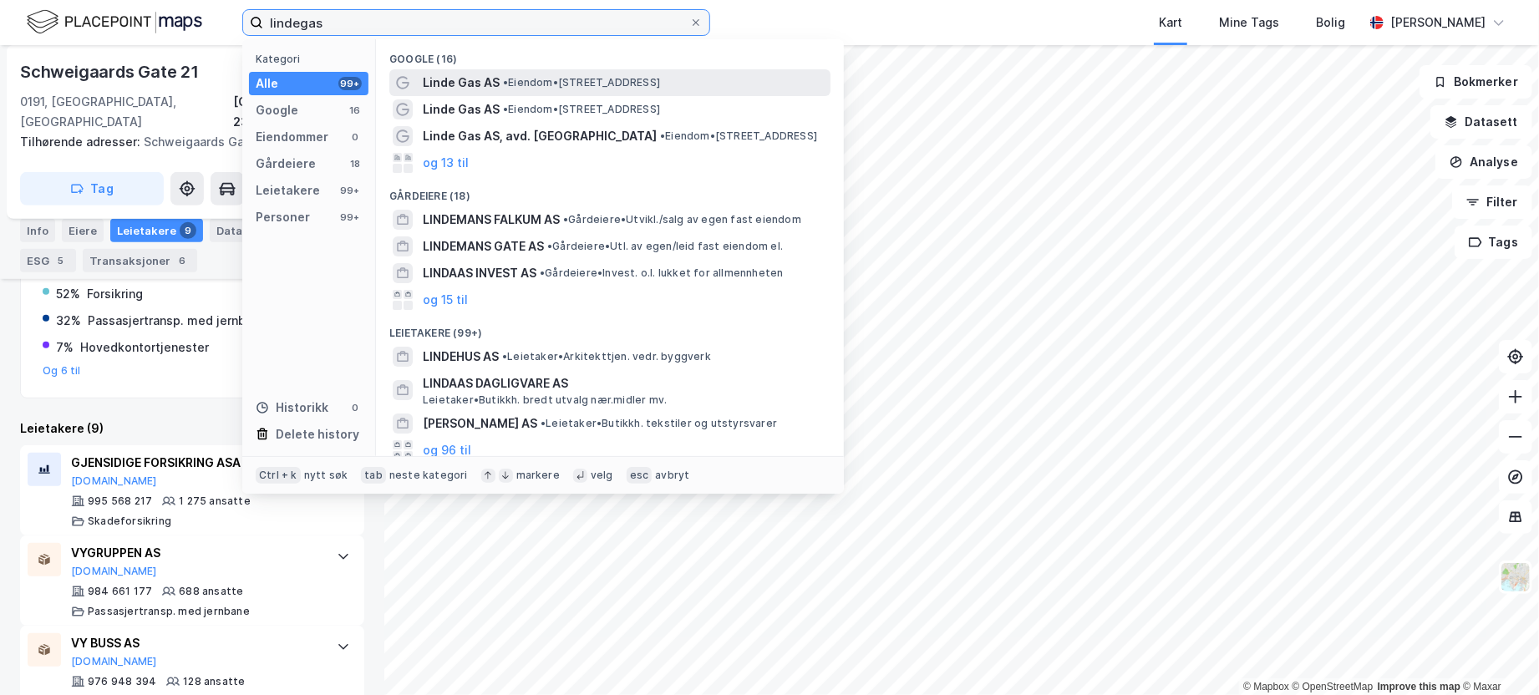 Image resolution: width=1539 pixels, height=695 pixels. What do you see at coordinates (38, 231) in the screenshot?
I see `div: Info` at bounding box center [38, 231].